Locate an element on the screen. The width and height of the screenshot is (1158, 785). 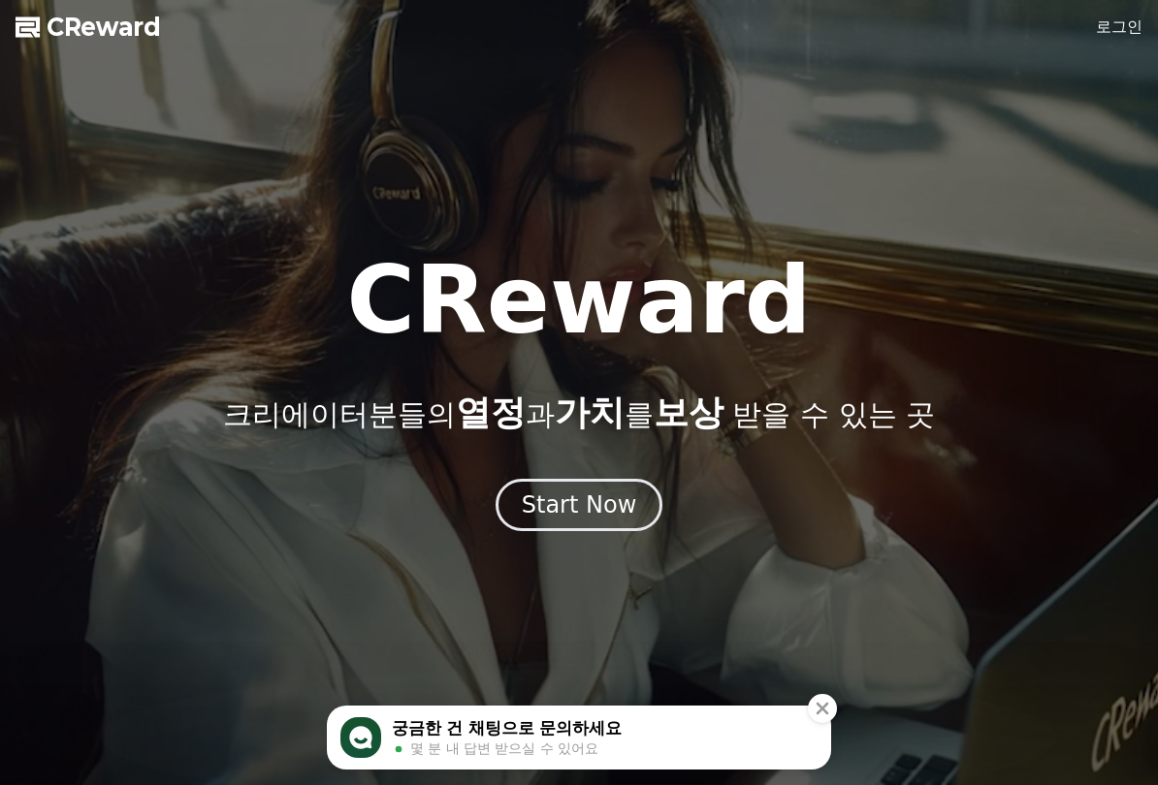
a: Start Now is located at coordinates (579, 507).